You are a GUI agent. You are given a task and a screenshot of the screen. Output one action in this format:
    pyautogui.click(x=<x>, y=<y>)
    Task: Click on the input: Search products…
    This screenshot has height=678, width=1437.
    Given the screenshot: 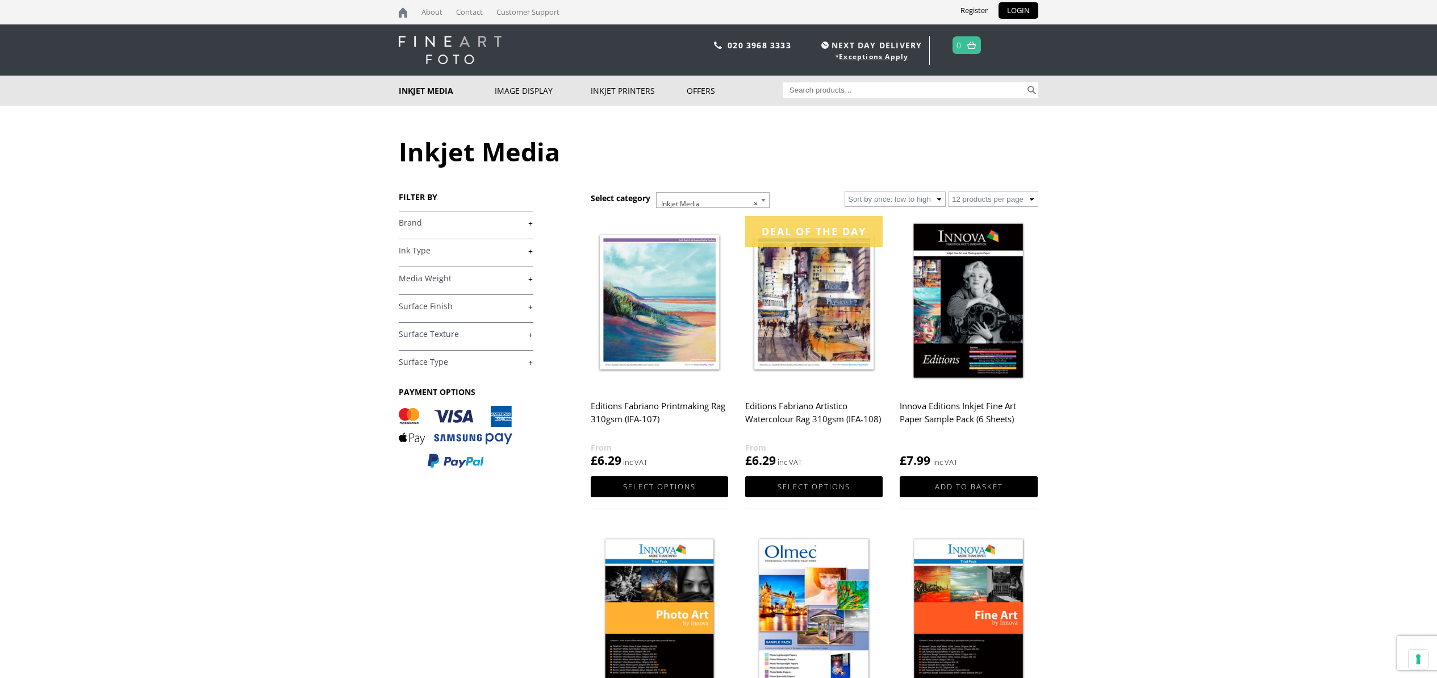 What is the action you would take?
    pyautogui.click(x=904, y=90)
    